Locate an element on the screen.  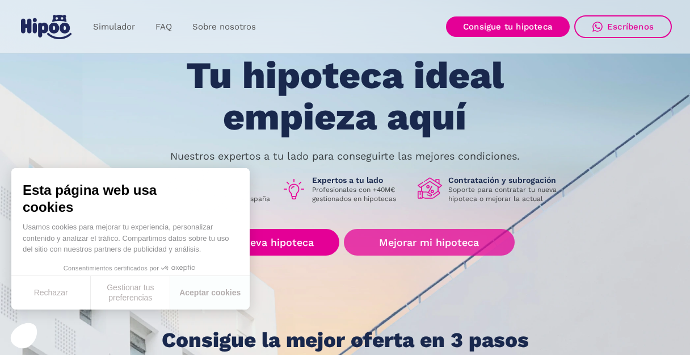
a: Consigue tu hipoteca is located at coordinates (508, 27).